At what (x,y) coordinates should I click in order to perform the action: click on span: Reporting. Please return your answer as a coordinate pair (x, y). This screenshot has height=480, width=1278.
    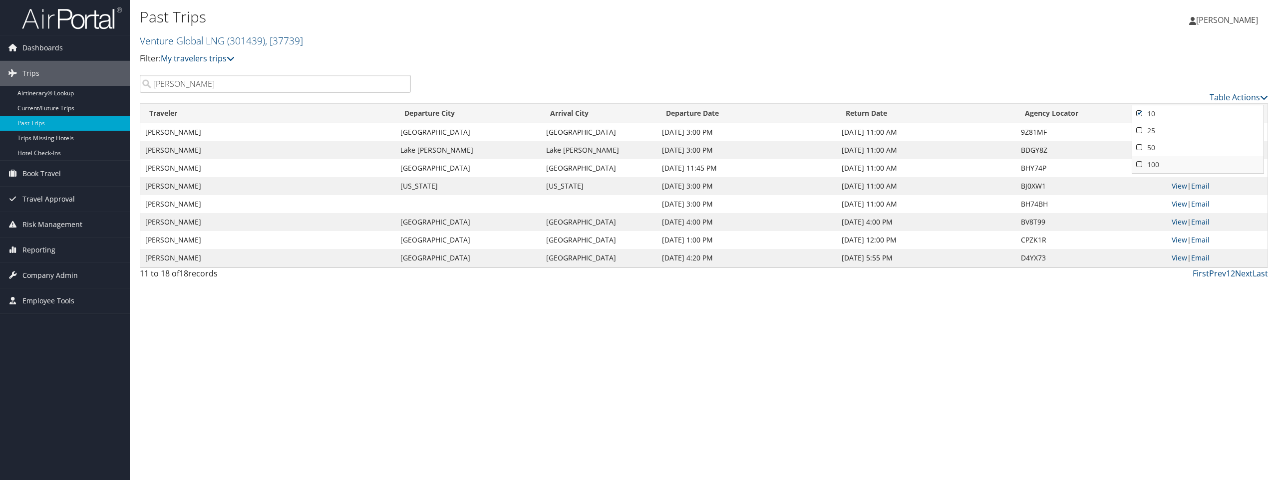
    Looking at the image, I should click on (39, 250).